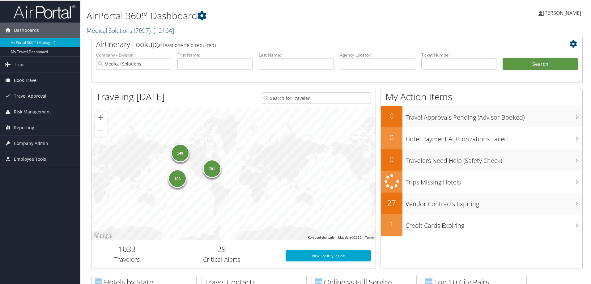  What do you see at coordinates (494, 224) in the screenshot?
I see `h3: Credit Cards Expiring` at bounding box center [494, 224].